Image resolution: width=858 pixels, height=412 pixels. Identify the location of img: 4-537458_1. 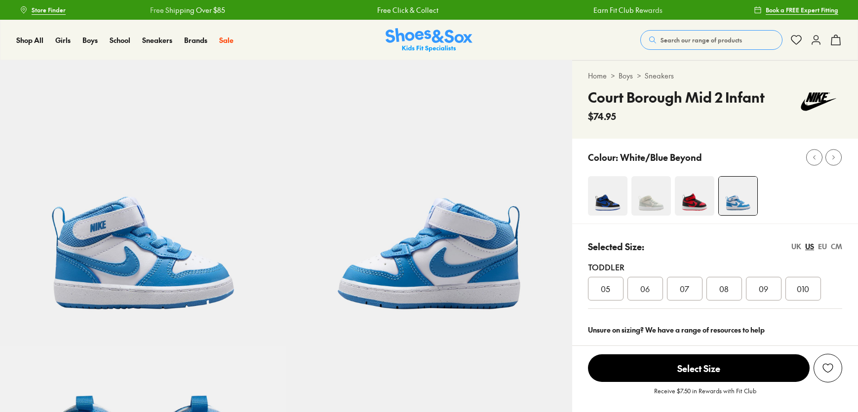
(608, 196).